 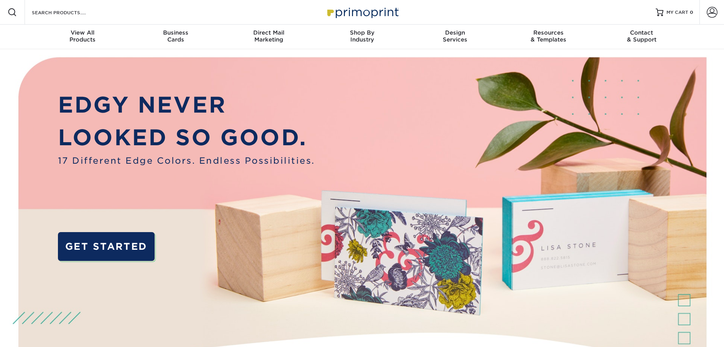 I want to click on a: Resources& Templates, so click(x=549, y=37).